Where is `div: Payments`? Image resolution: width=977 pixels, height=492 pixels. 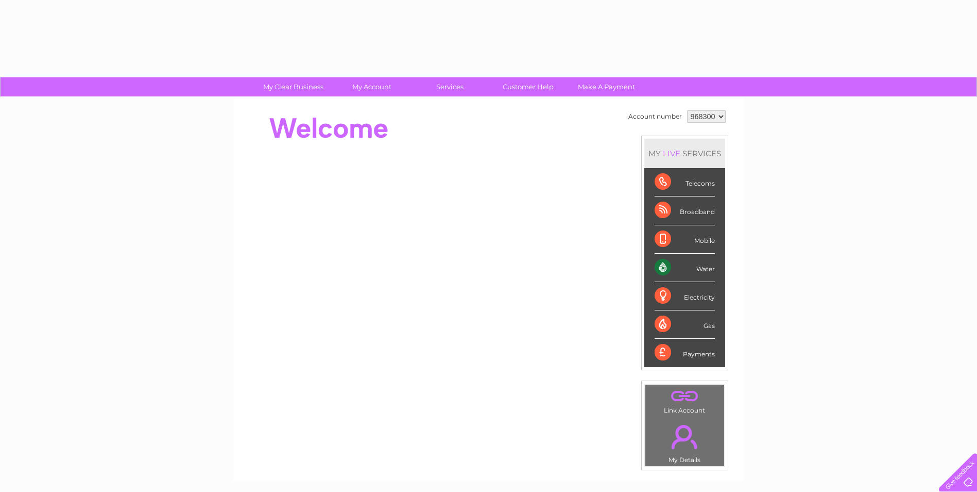
div: Payments is located at coordinates (685, 352).